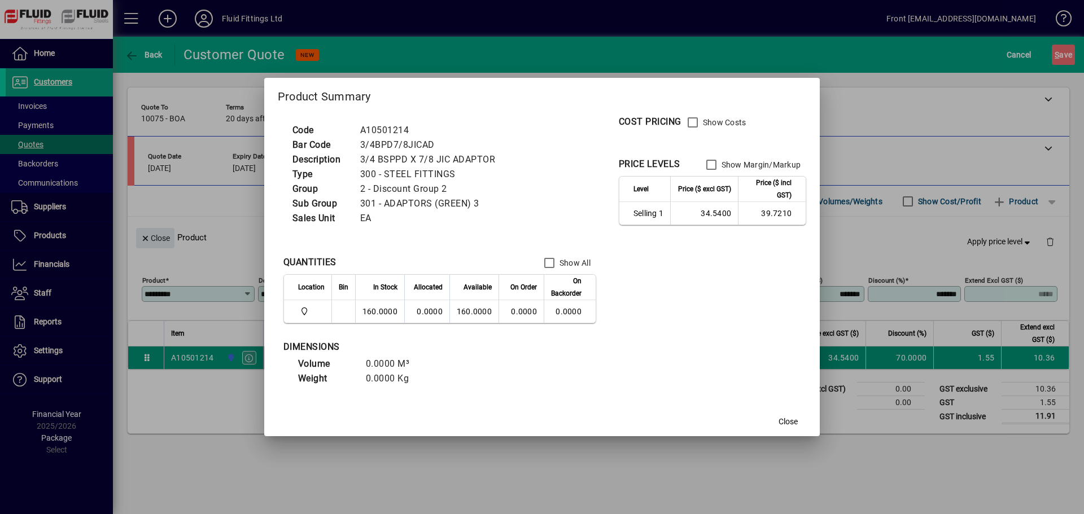 This screenshot has height=514, width=1084. What do you see at coordinates (432, 174) in the screenshot?
I see `td: 300 - STEEL FITTINGS` at bounding box center [432, 174].